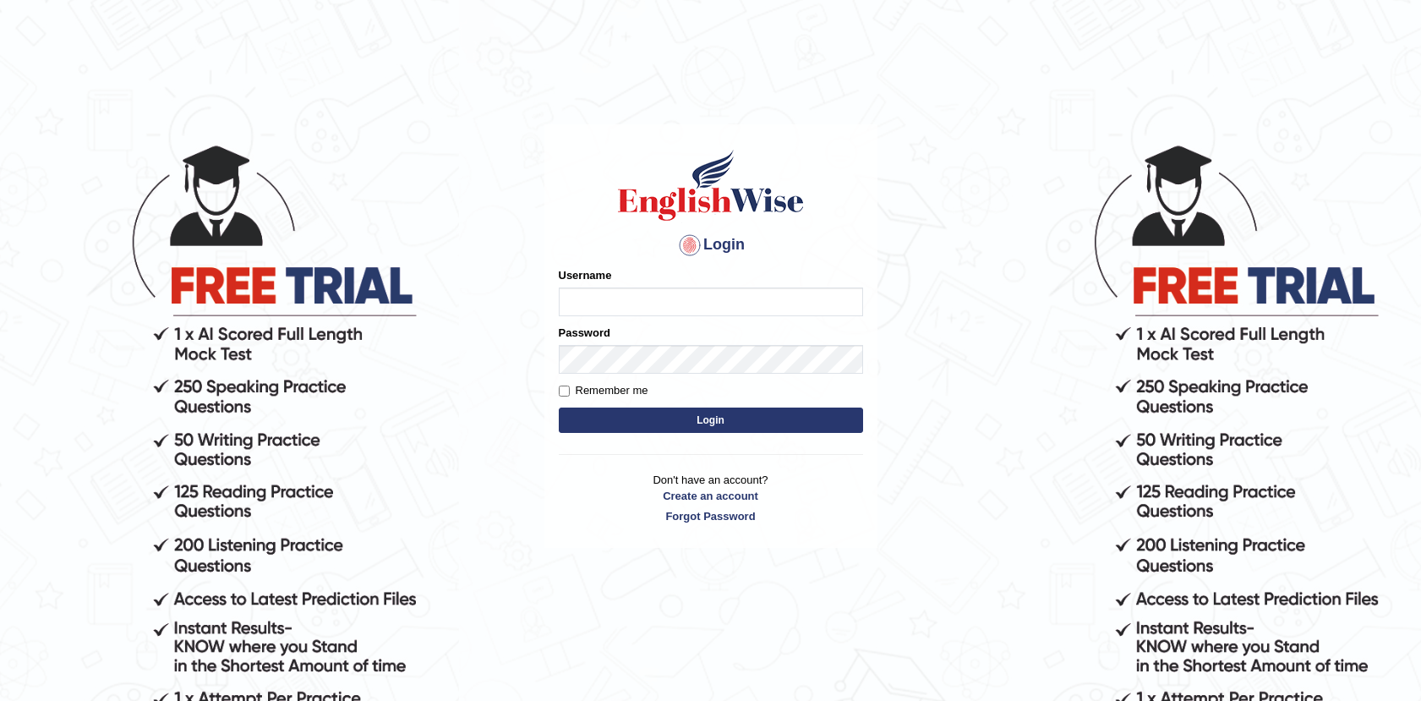 This screenshot has width=1421, height=701. I want to click on p: Don't have an account?, so click(711, 498).